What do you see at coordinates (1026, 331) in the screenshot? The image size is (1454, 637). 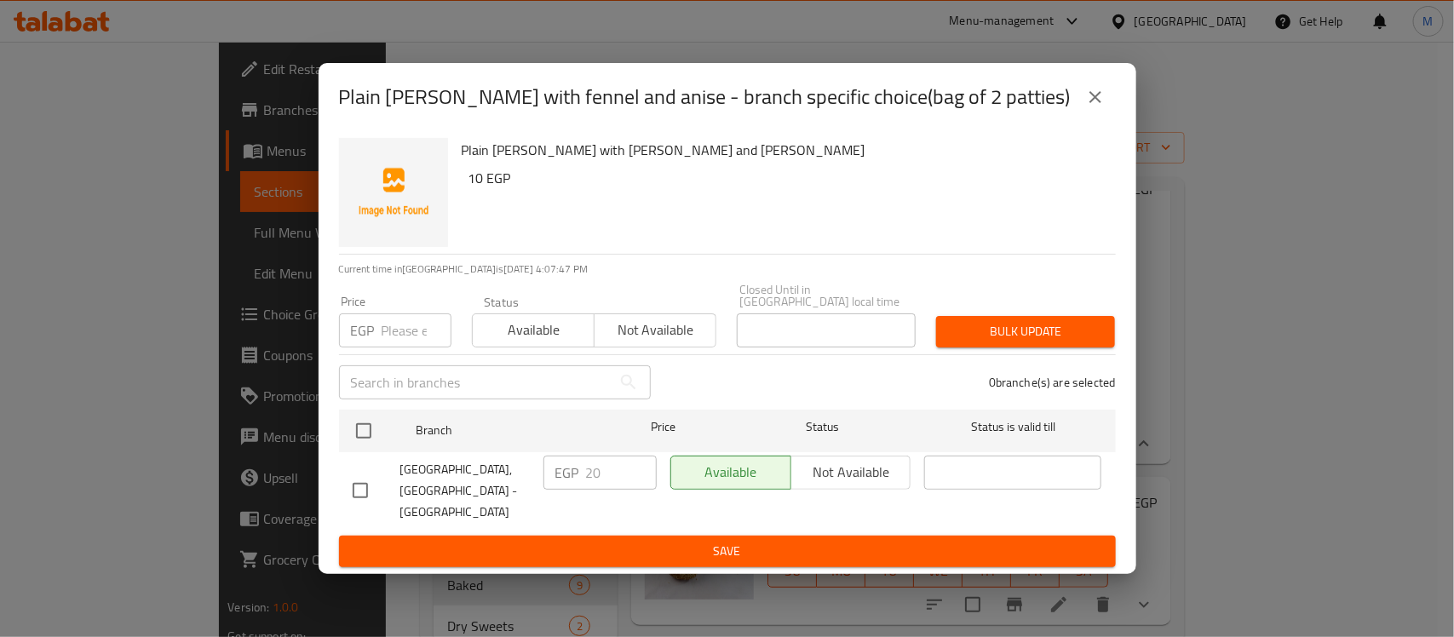 I see `span: Bulk update` at bounding box center [1026, 331].